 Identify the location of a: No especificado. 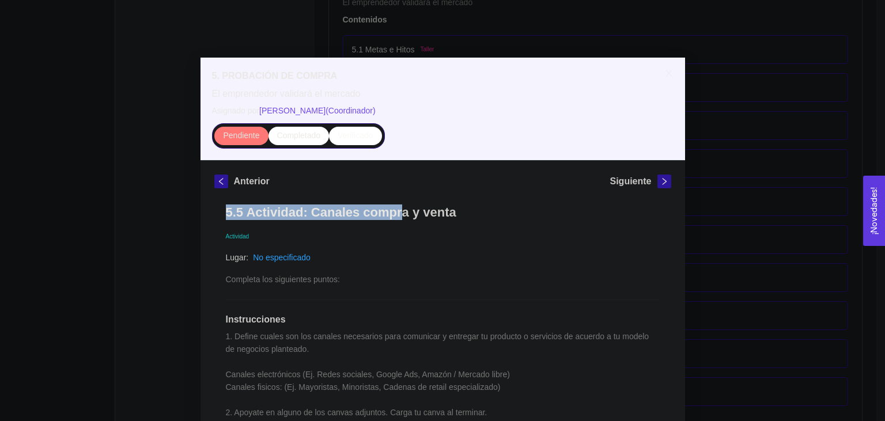
(282, 258).